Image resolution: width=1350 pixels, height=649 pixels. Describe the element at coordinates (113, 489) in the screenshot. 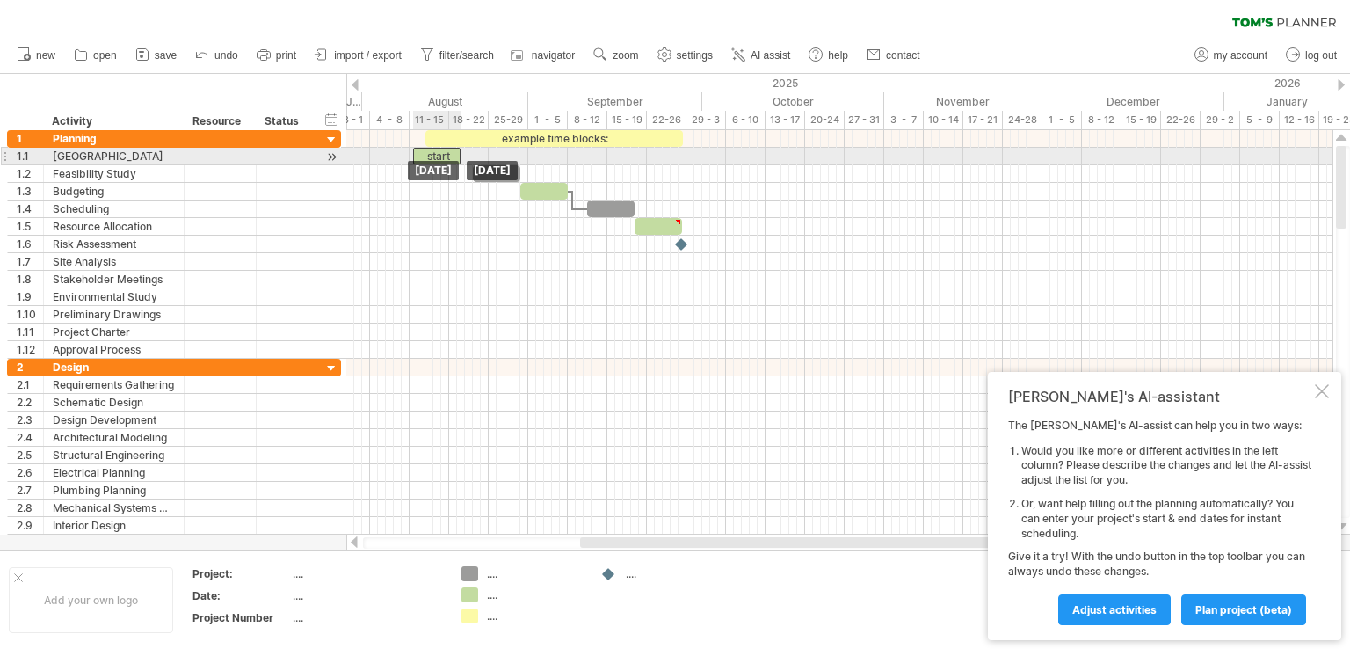

I see `div: Plumbing Planning` at that location.